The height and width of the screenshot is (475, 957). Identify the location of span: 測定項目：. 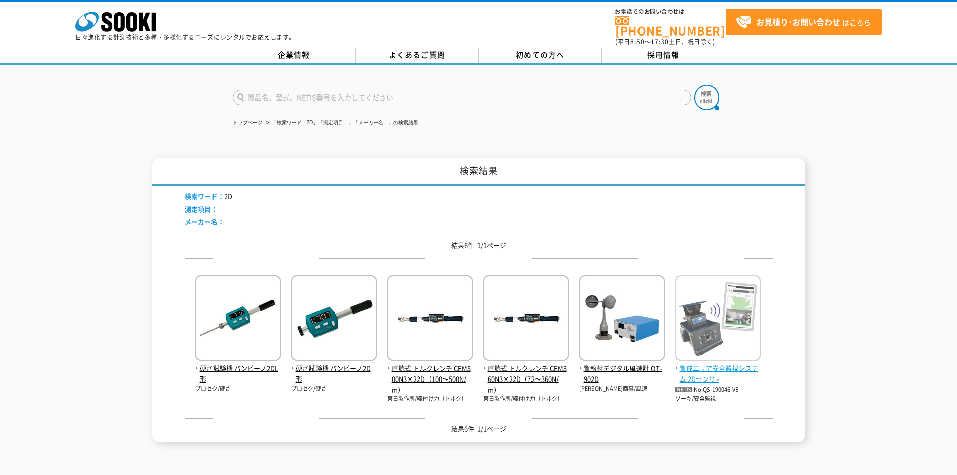
(201, 209).